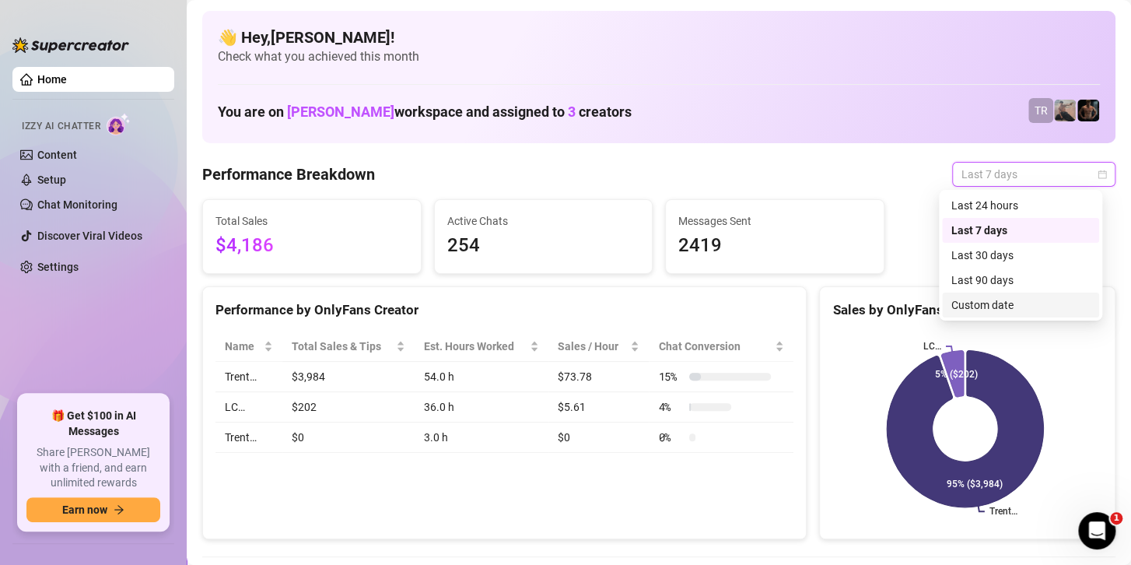 This screenshot has width=1131, height=565. What do you see at coordinates (671, 407) in the screenshot?
I see `span: 4 %` at bounding box center [671, 407].